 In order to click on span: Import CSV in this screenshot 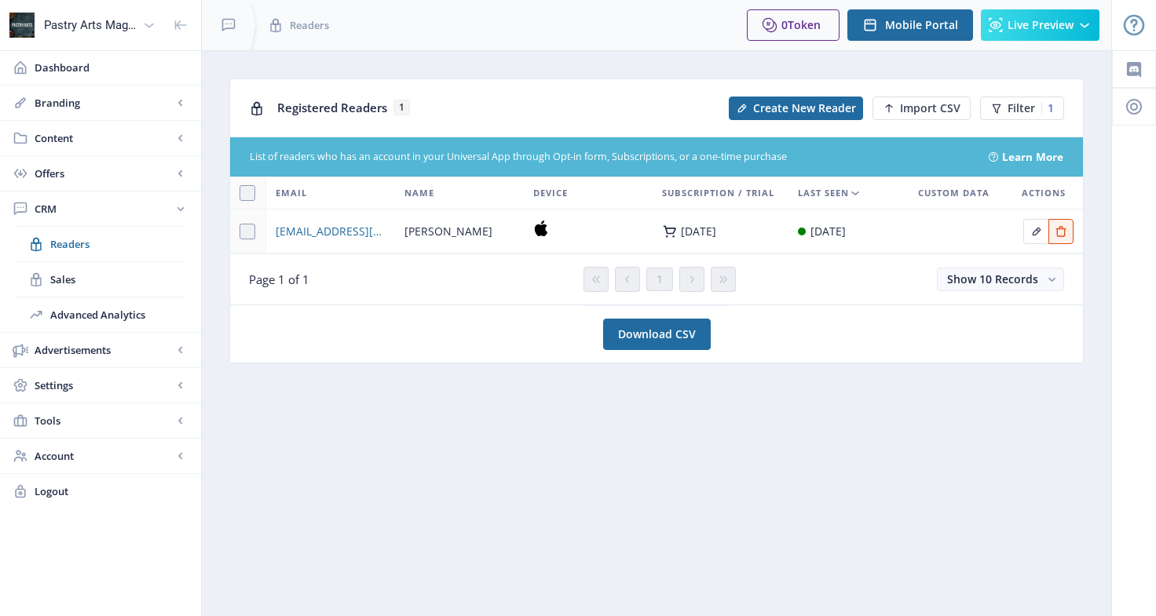, I will do `click(930, 108)`.